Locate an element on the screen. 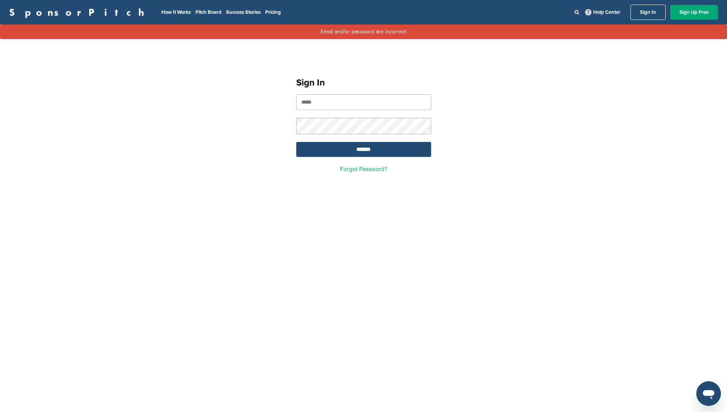 Image resolution: width=727 pixels, height=412 pixels. a: Help Center is located at coordinates (603, 12).